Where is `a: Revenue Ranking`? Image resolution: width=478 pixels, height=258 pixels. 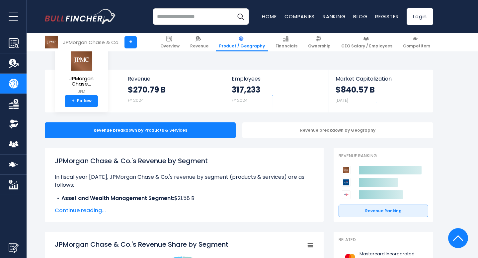 a: Revenue Ranking is located at coordinates (383, 211).